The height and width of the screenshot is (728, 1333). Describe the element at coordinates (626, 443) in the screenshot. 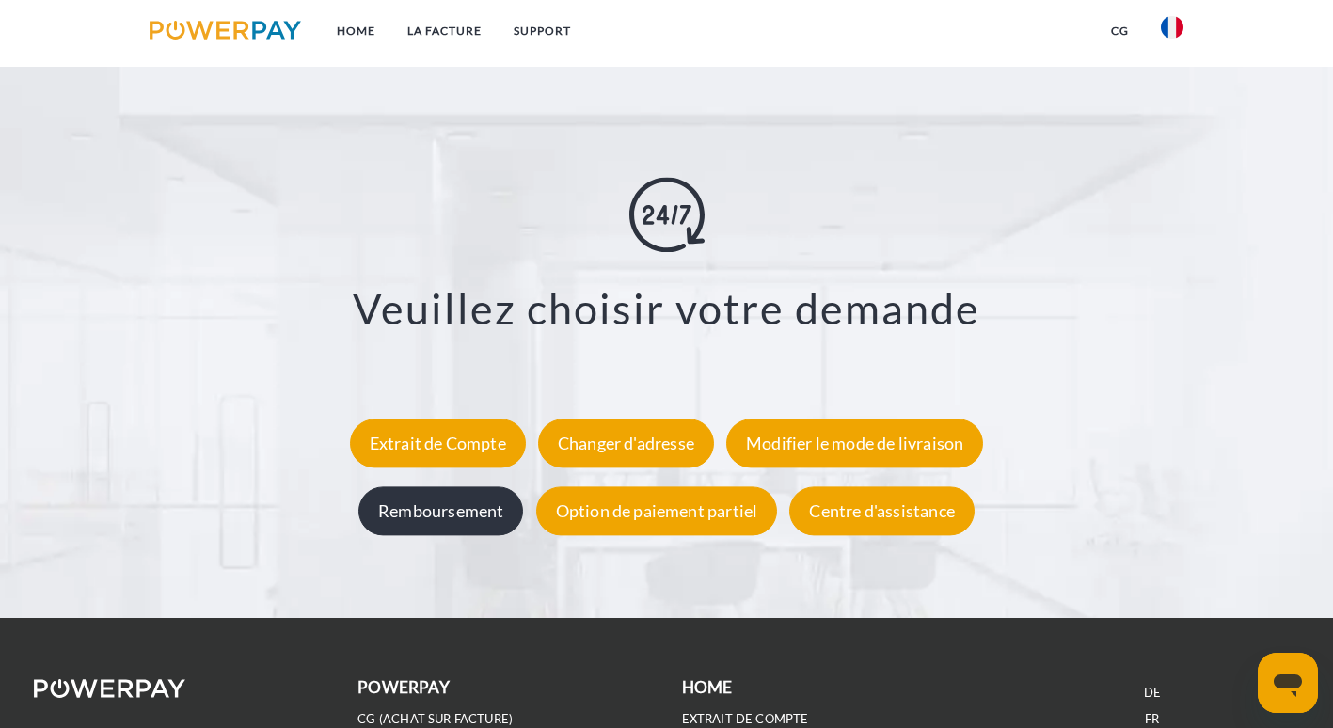

I see `div: Changer d'adresse` at that location.